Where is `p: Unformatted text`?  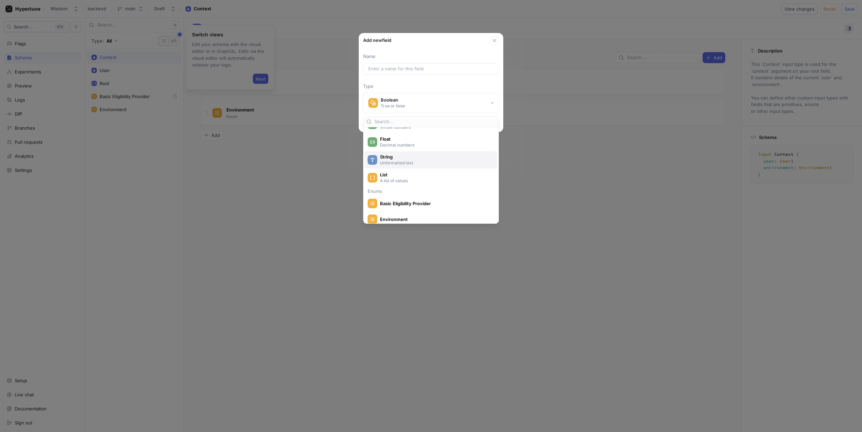
p: Unformatted text is located at coordinates (435, 163).